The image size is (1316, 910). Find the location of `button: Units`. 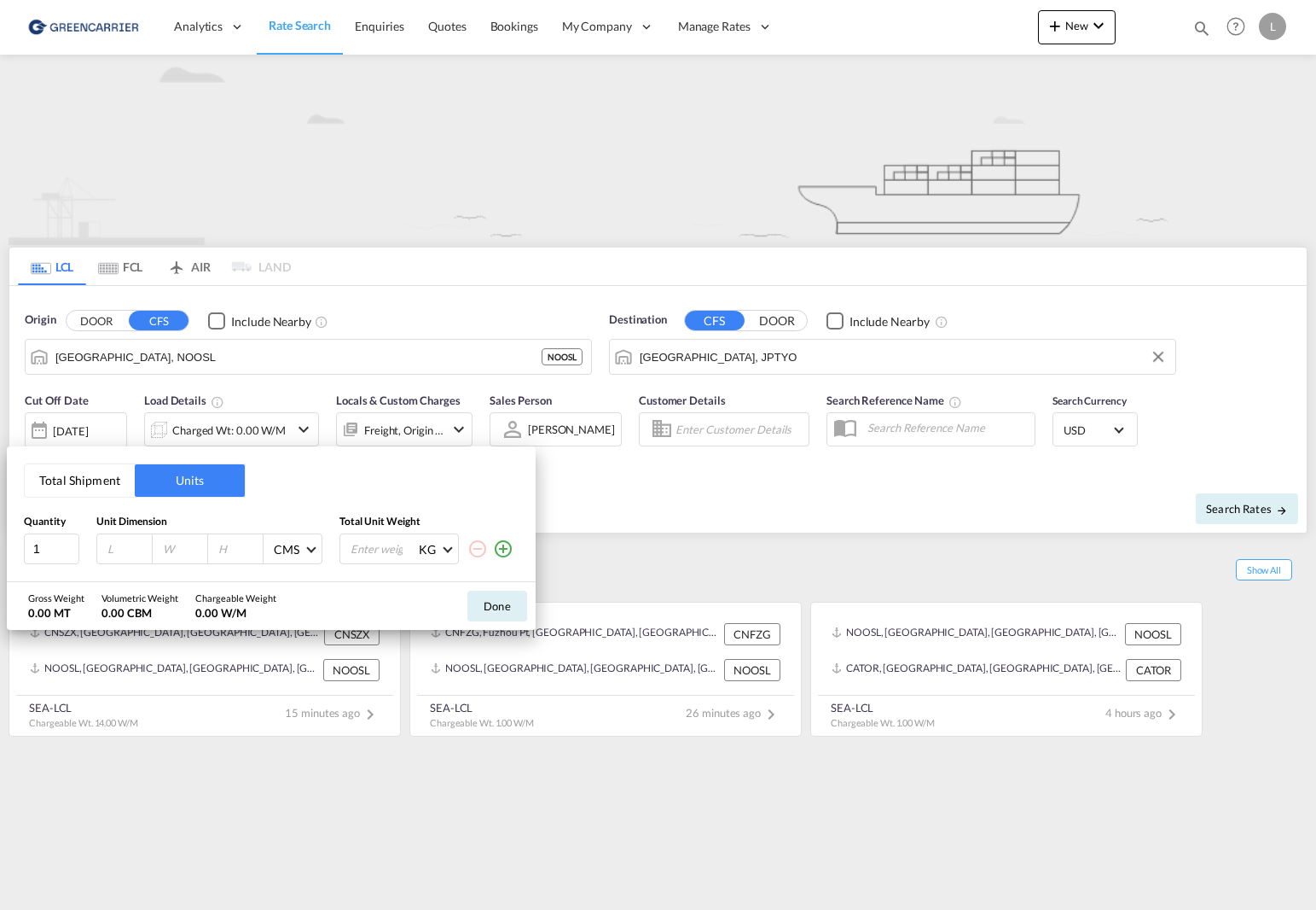

button: Units is located at coordinates (189, 480).